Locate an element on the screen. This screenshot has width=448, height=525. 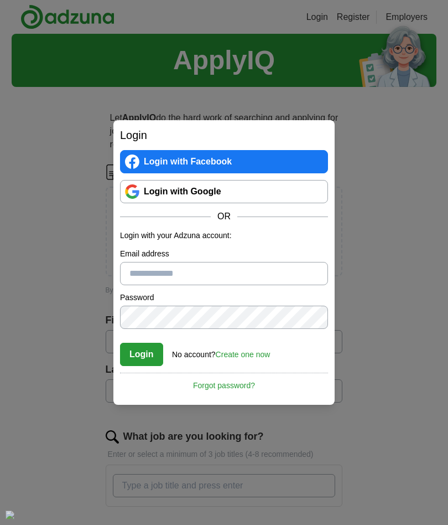
a: Login with Google is located at coordinates (224, 192).